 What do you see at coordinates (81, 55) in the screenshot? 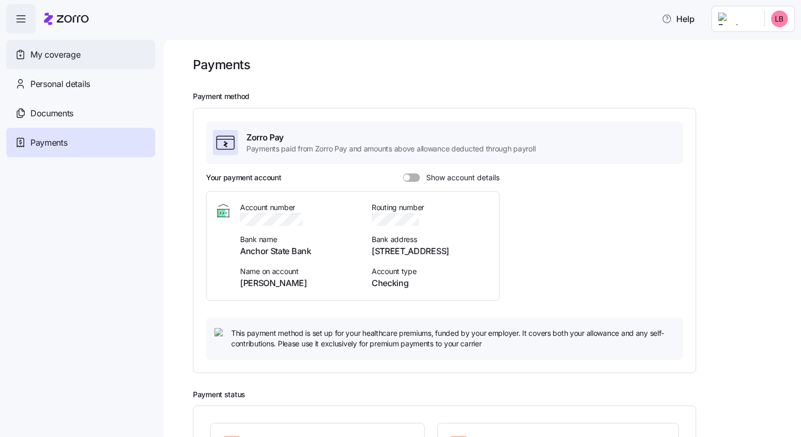
I see `a: My coverage` at bounding box center [81, 55].